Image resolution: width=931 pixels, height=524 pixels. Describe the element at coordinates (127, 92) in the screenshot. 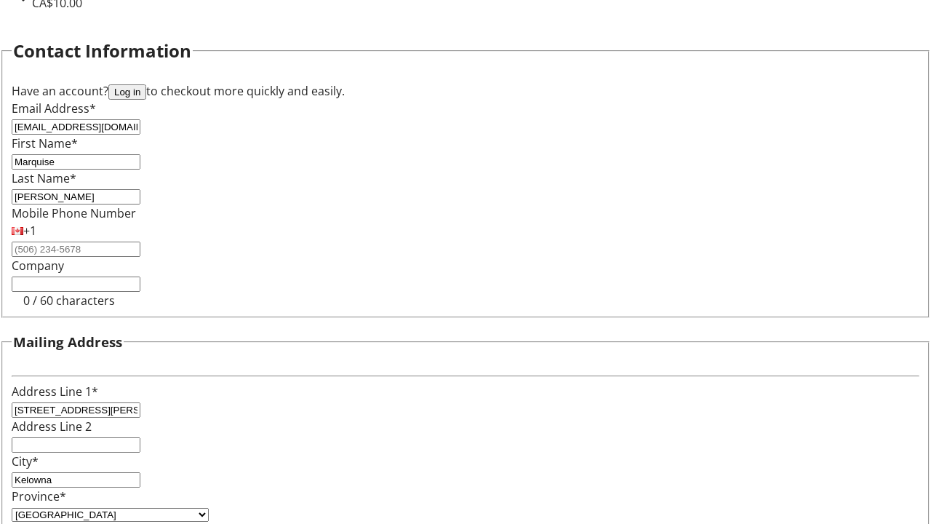

I see `button: Log in` at that location.